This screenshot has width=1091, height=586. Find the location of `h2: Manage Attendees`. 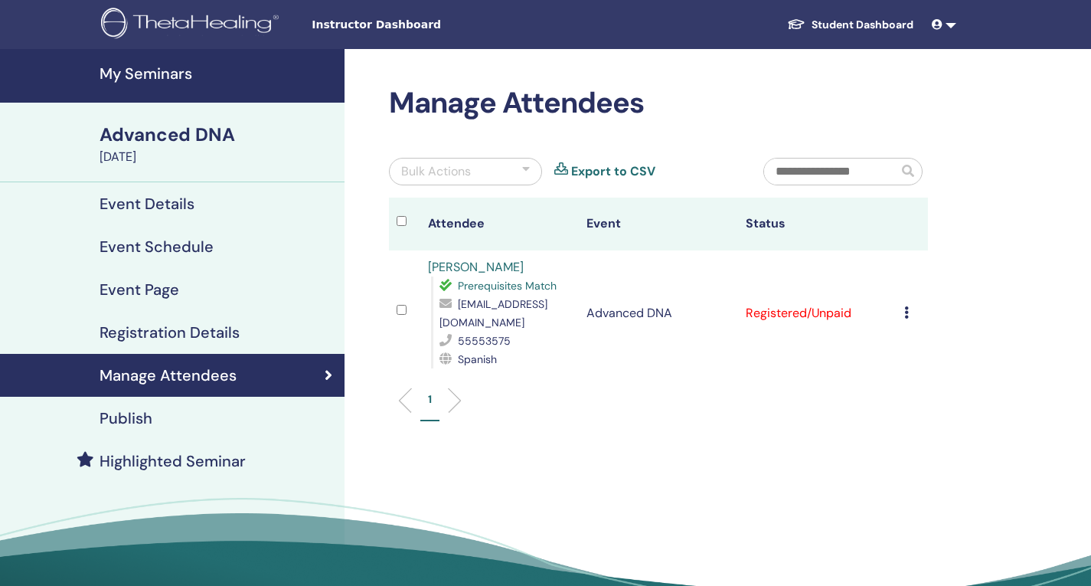

h2: Manage Attendees is located at coordinates (658, 103).